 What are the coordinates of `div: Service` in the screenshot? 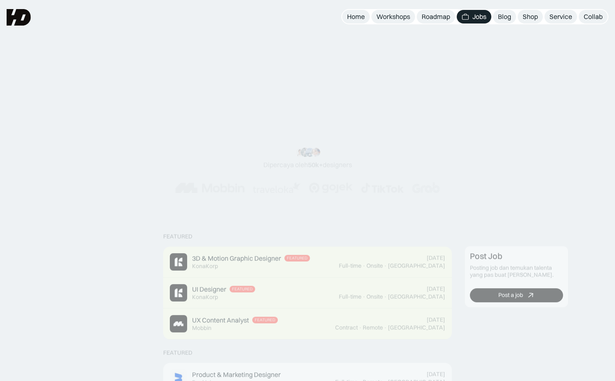 It's located at (561, 16).